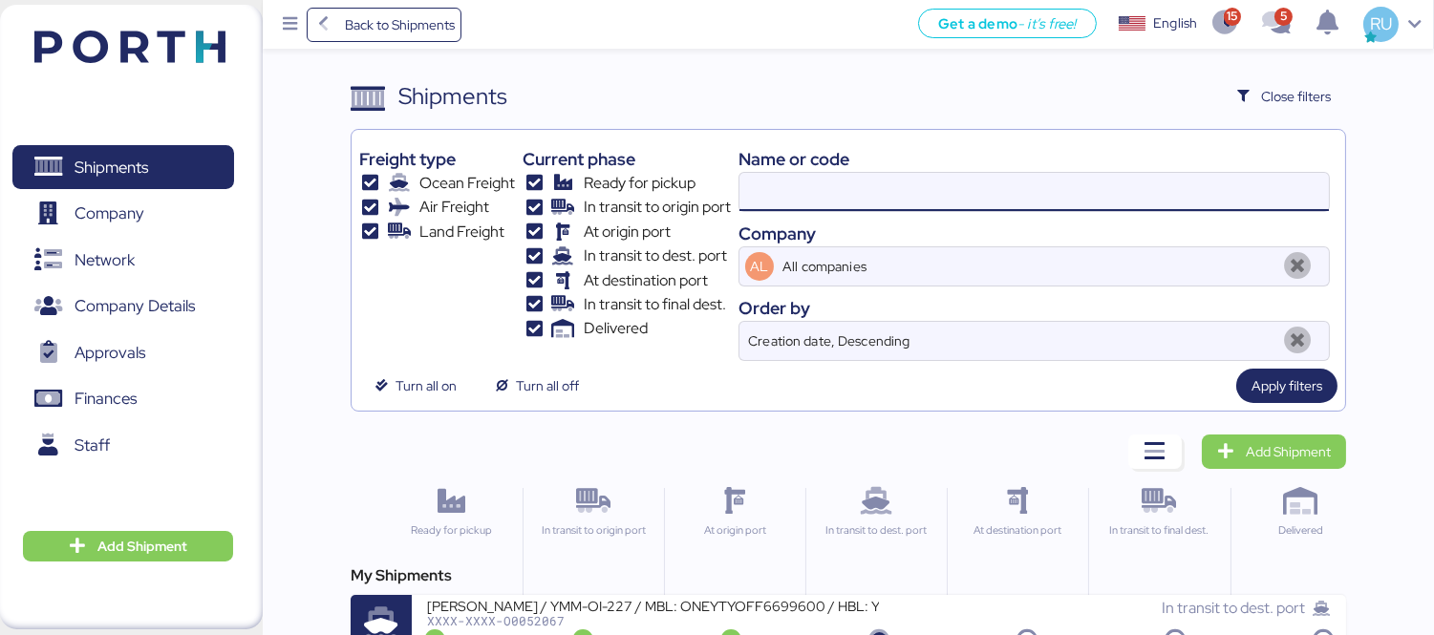 This screenshot has width=1434, height=635. Describe the element at coordinates (876, 530) in the screenshot. I see `div: In transit to dest. port` at that location.